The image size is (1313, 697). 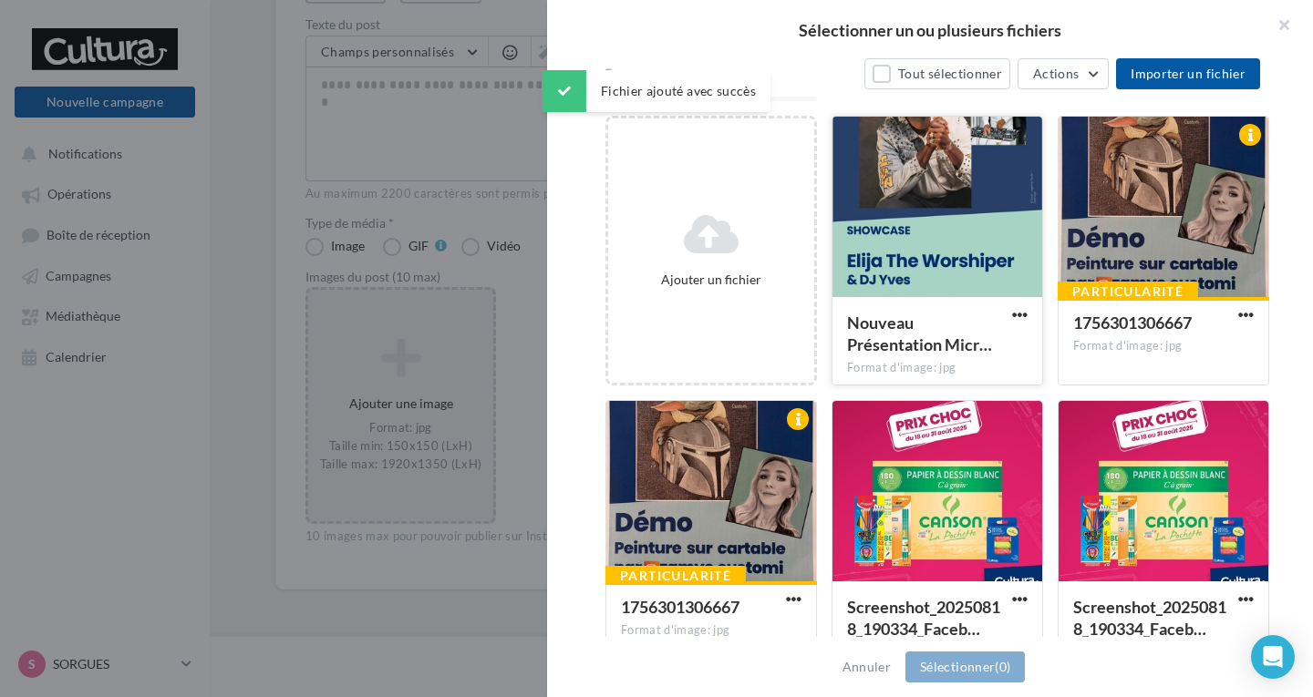 I want to click on div: Ajouter un fichier, so click(x=711, y=280).